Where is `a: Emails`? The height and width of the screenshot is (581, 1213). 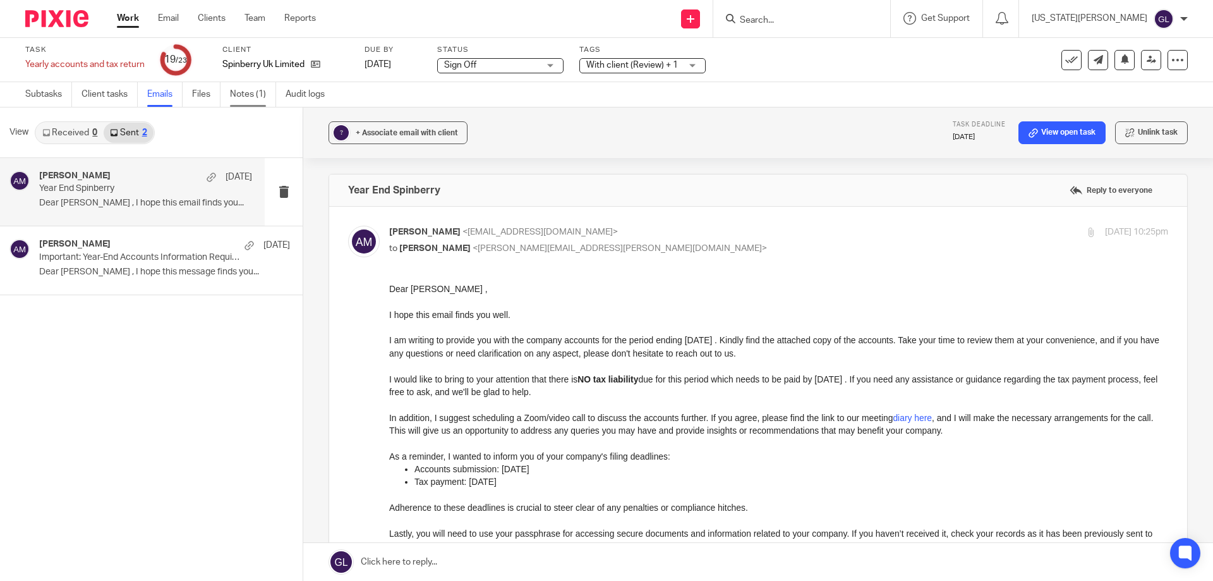 a: Emails is located at coordinates (165, 94).